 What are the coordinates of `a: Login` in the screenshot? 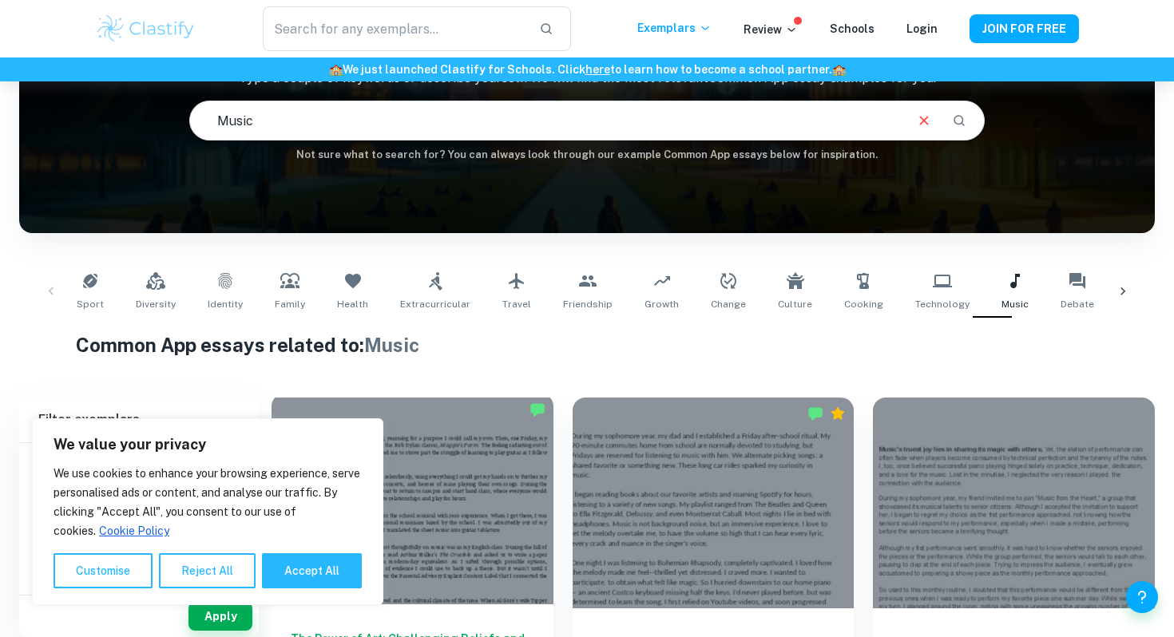 It's located at (922, 29).